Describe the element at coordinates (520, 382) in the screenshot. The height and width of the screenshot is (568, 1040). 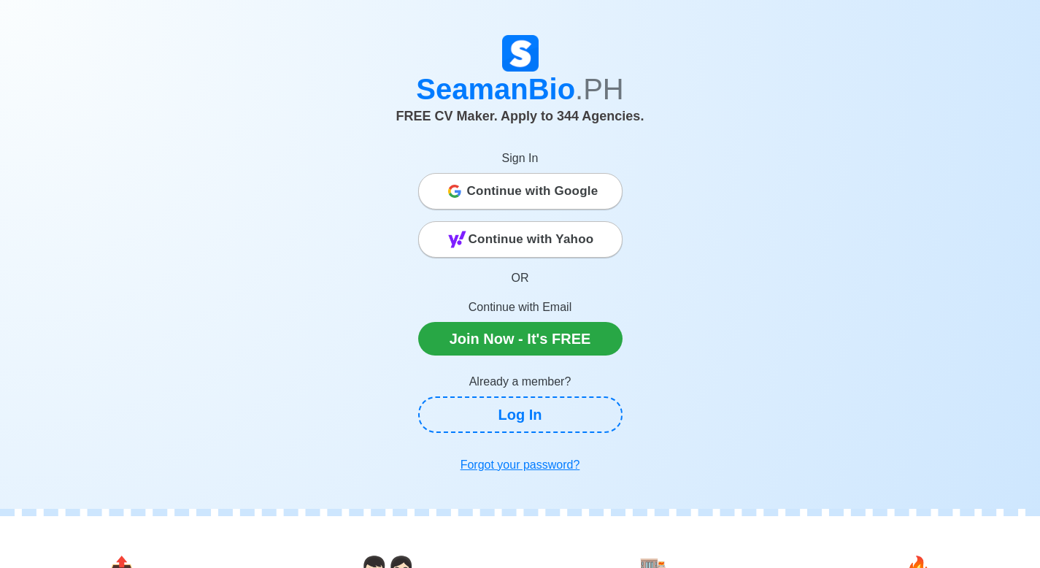
I see `p: Already a member?` at that location.